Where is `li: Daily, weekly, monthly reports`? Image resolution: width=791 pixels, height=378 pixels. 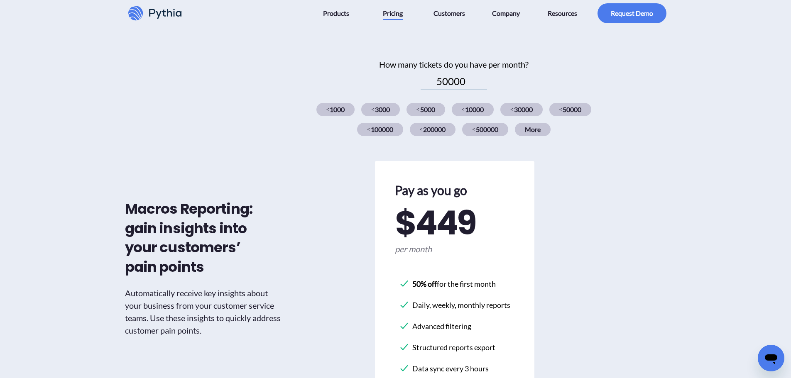 li: Daily, weekly, monthly reports is located at coordinates (454, 305).